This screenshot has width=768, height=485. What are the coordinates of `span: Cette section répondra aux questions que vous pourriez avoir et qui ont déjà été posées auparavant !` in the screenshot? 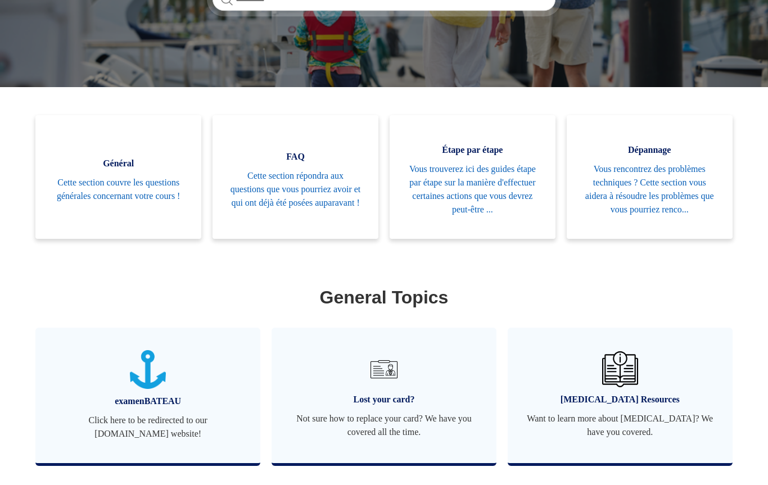 It's located at (295, 190).